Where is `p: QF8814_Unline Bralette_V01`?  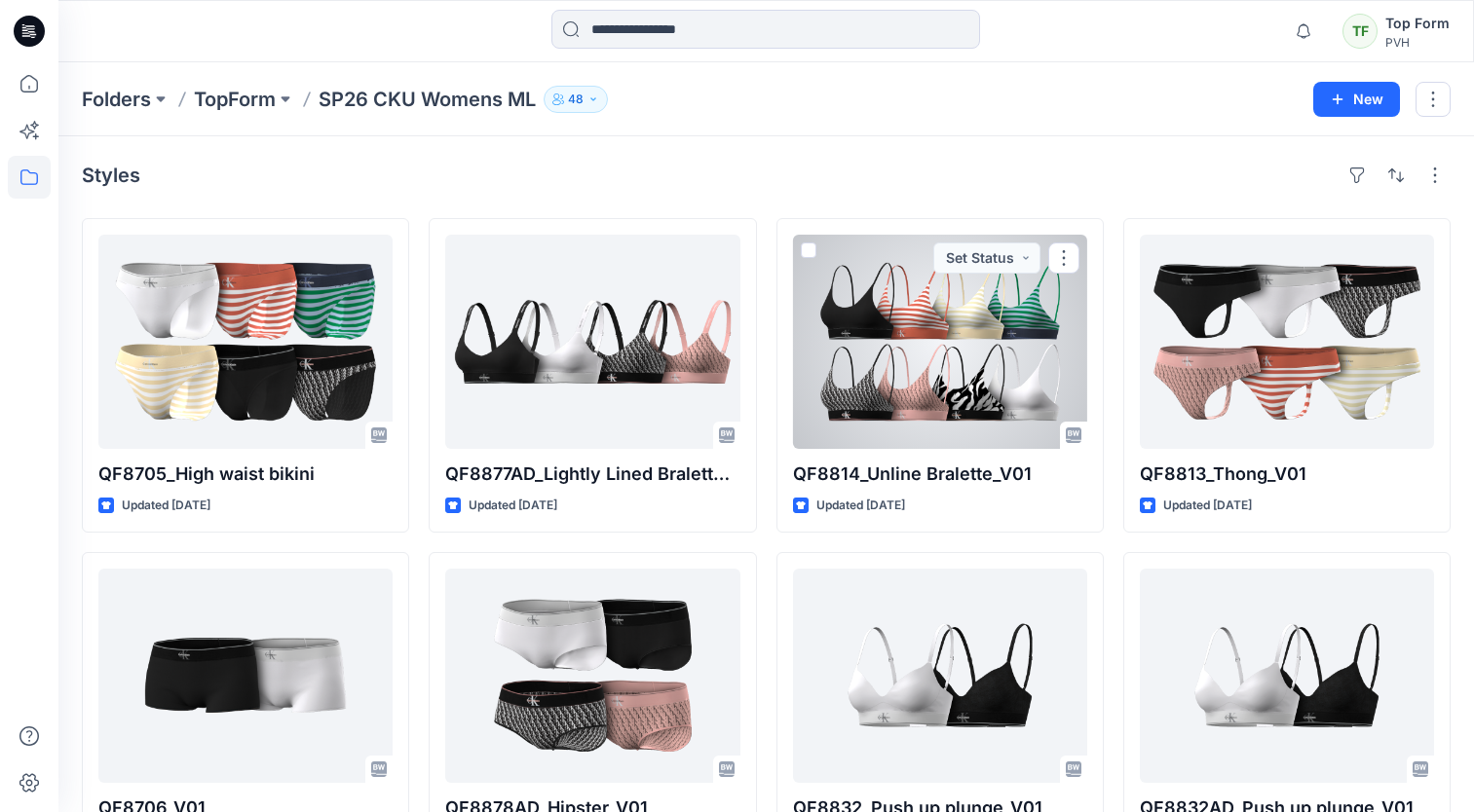 p: QF8814_Unline Bralette_V01 is located at coordinates (940, 474).